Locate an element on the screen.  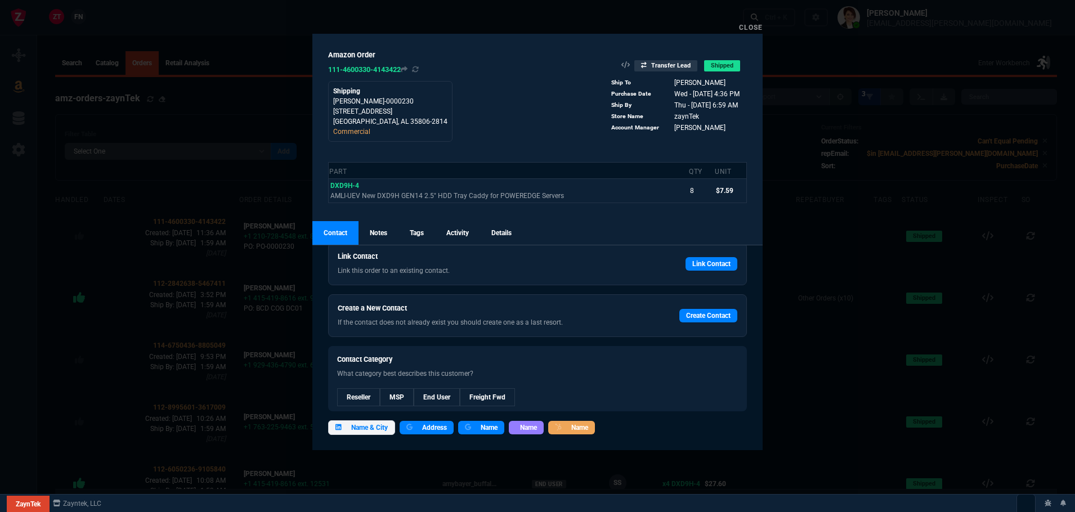
td: Ship To is located at coordinates (637, 83).